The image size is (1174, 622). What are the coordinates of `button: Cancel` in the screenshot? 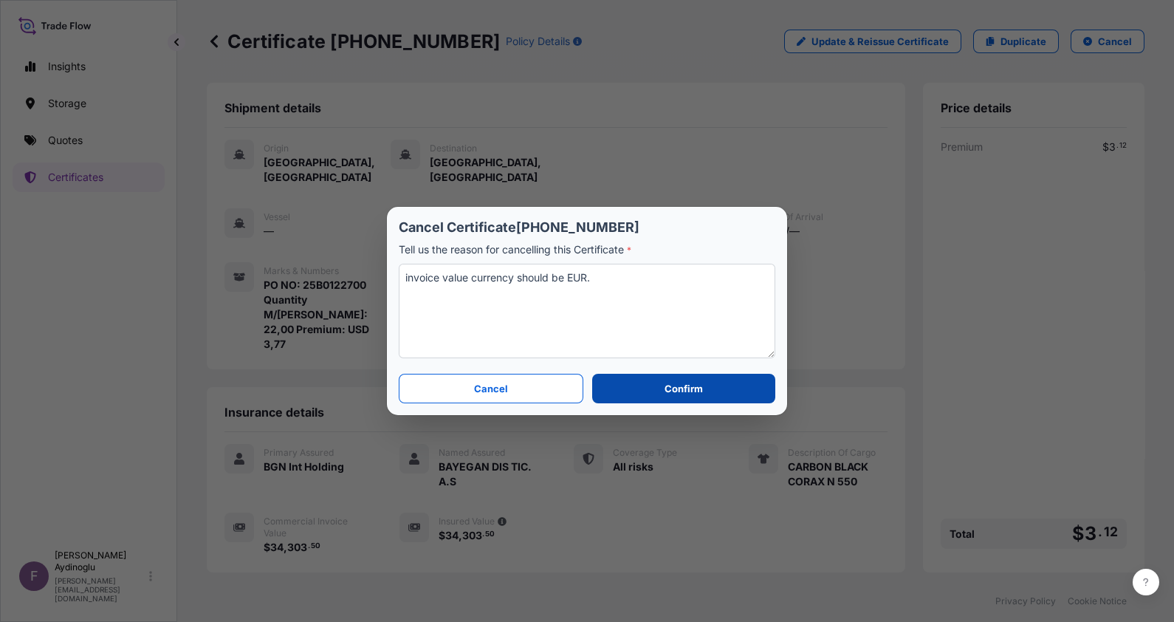 It's located at (491, 389).